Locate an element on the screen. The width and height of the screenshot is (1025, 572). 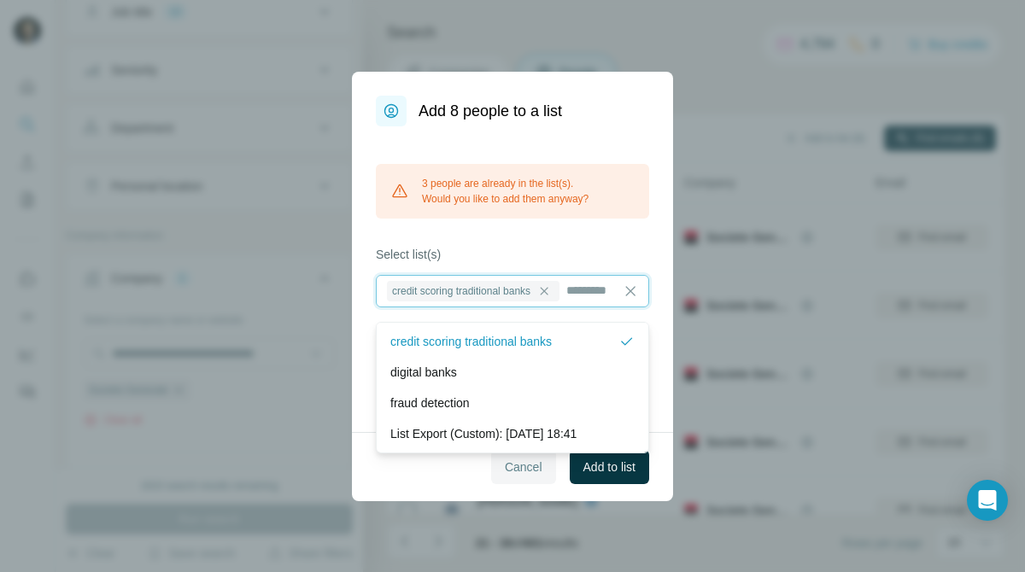
div: 3 people are already in the list(s). Would you like to add them anyway? is located at coordinates (512, 191).